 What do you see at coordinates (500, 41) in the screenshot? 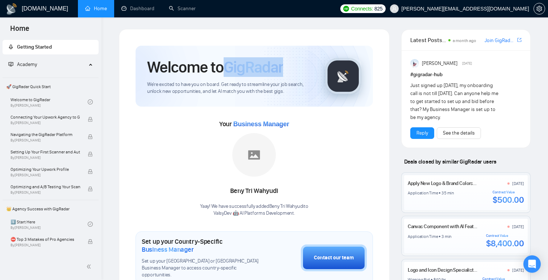
I see `a: Join GigRadar Slack Community` at bounding box center [500, 41].